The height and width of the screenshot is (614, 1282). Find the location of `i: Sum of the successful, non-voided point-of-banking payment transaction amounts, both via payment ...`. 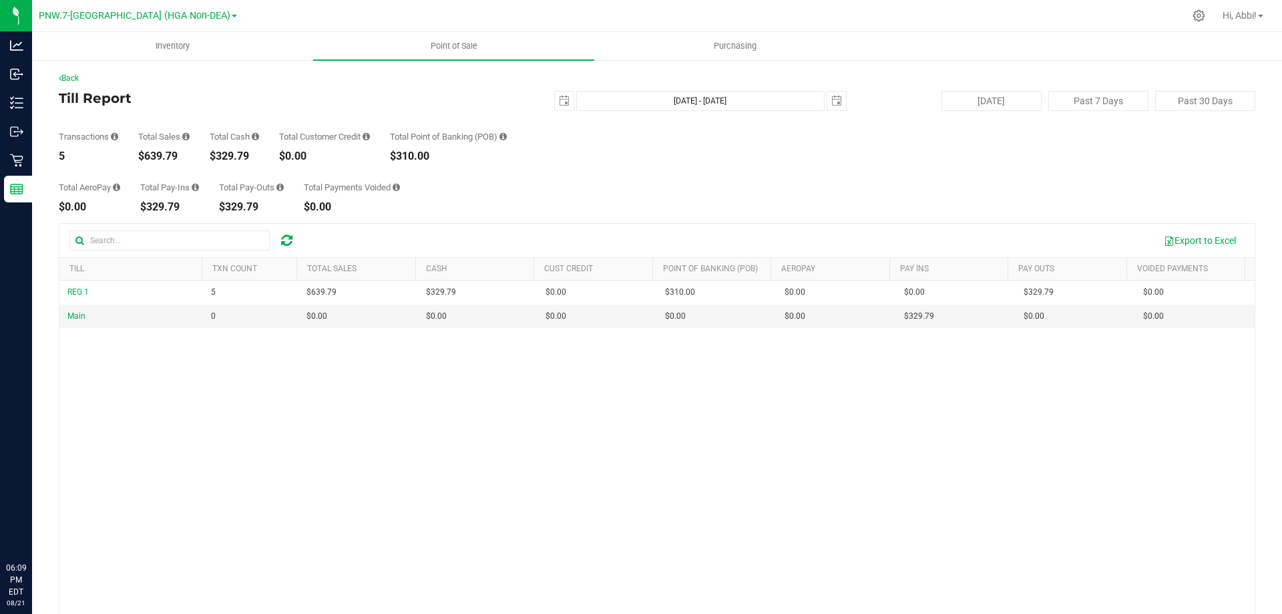

i: Sum of the successful, non-voided point-of-banking payment transaction amounts, both via payment ... is located at coordinates (503, 136).